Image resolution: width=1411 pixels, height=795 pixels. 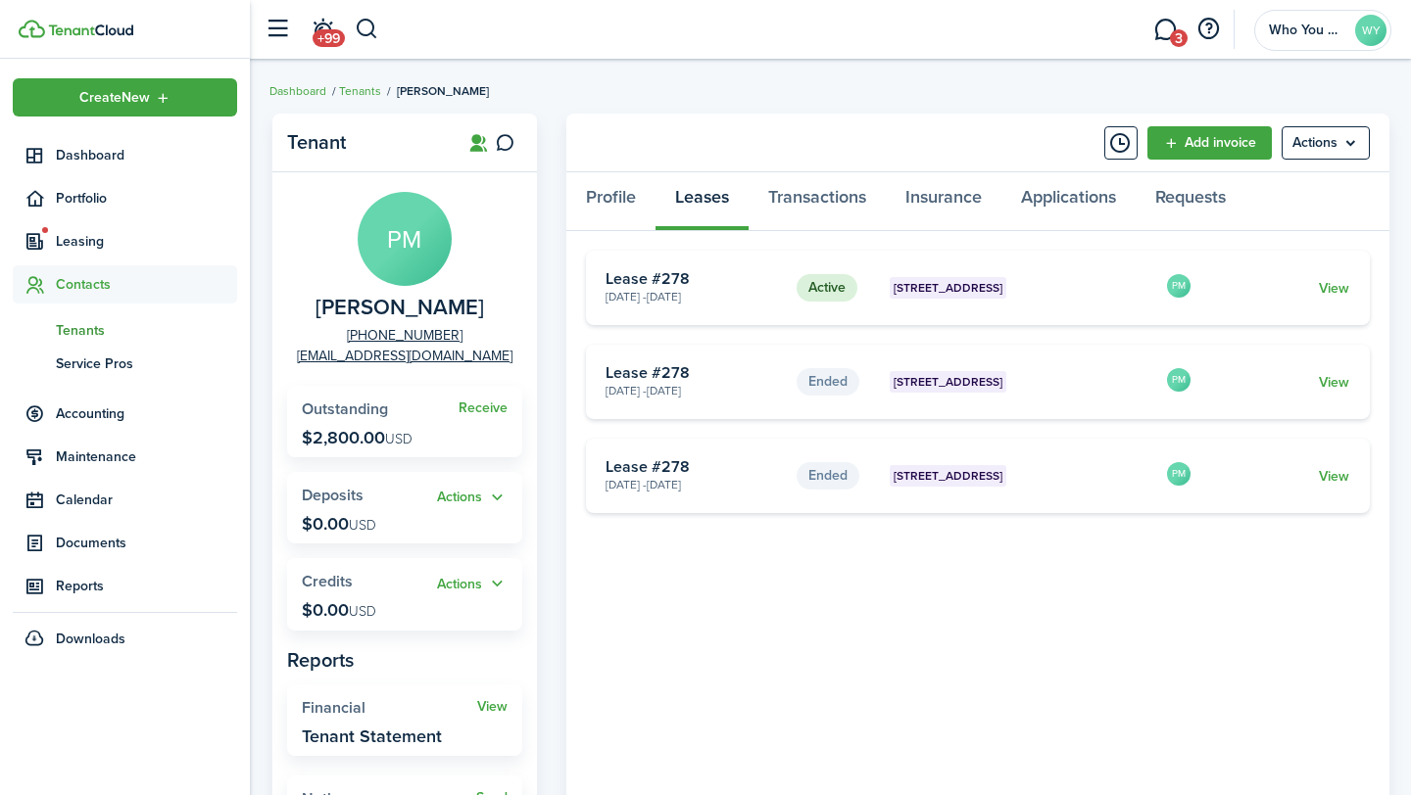 I want to click on a: Notifications, so click(x=322, y=29).